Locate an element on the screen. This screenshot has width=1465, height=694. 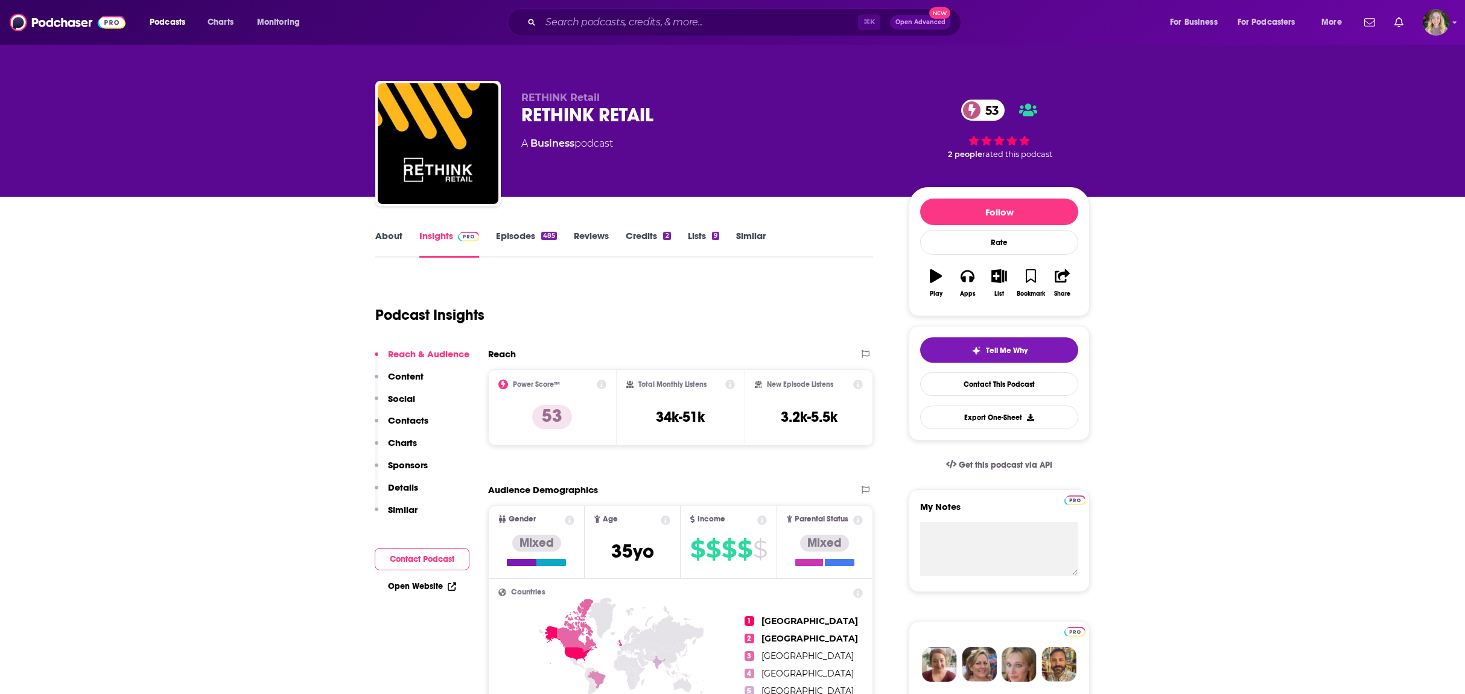
div: Play is located at coordinates (936, 294).